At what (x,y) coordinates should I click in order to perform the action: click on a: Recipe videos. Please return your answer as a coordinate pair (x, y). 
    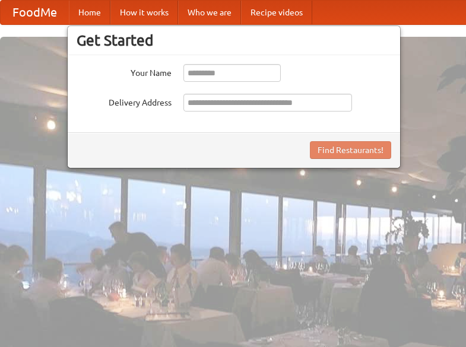
    Looking at the image, I should click on (277, 12).